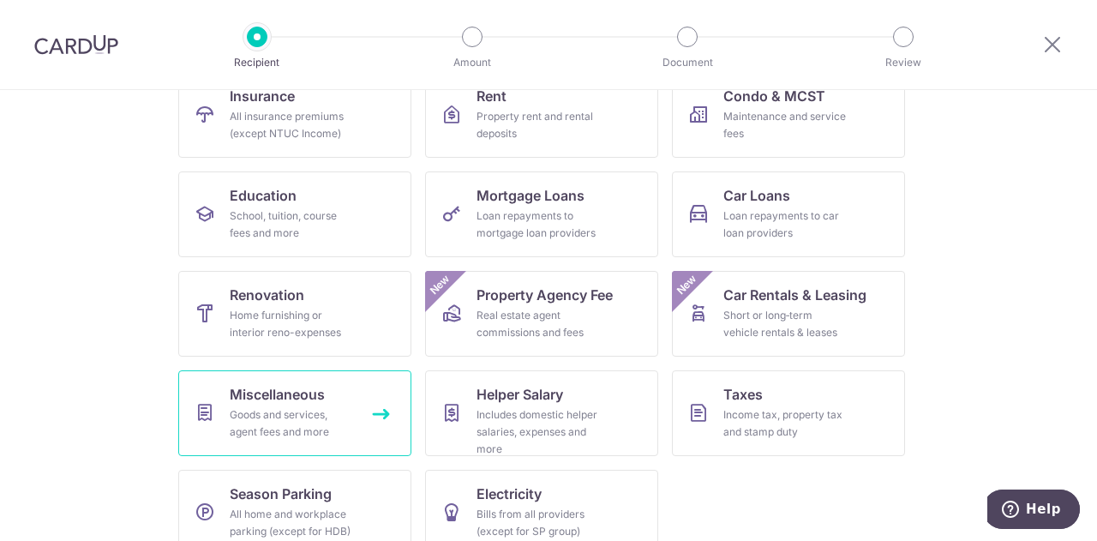  Describe the element at coordinates (903, 63) in the screenshot. I see `p: Review` at that location.